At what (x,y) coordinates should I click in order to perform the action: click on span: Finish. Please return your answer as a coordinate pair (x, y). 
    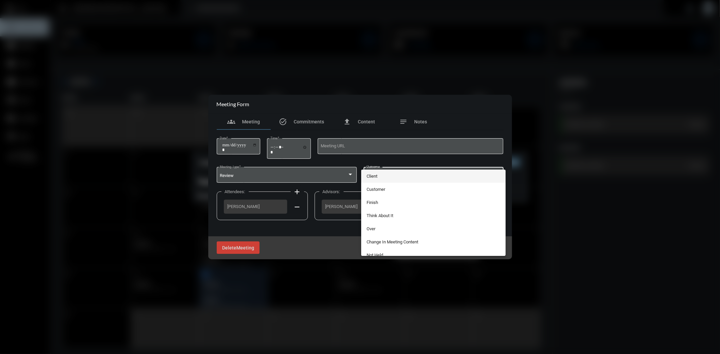
    Looking at the image, I should click on (433, 202).